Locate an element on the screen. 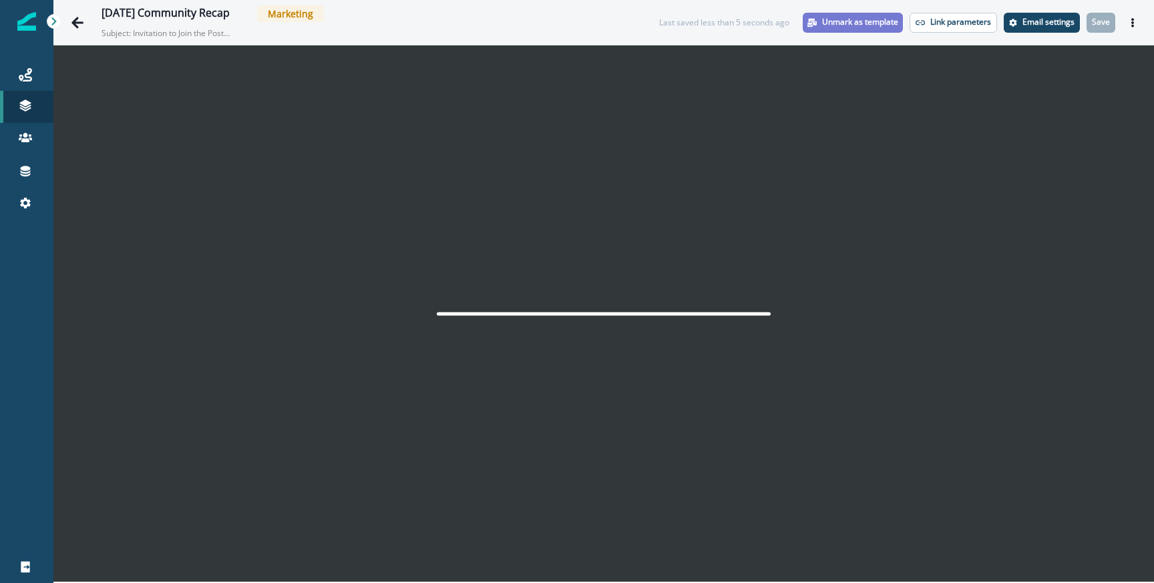 This screenshot has height=583, width=1154. span: Marketing is located at coordinates (290, 13).